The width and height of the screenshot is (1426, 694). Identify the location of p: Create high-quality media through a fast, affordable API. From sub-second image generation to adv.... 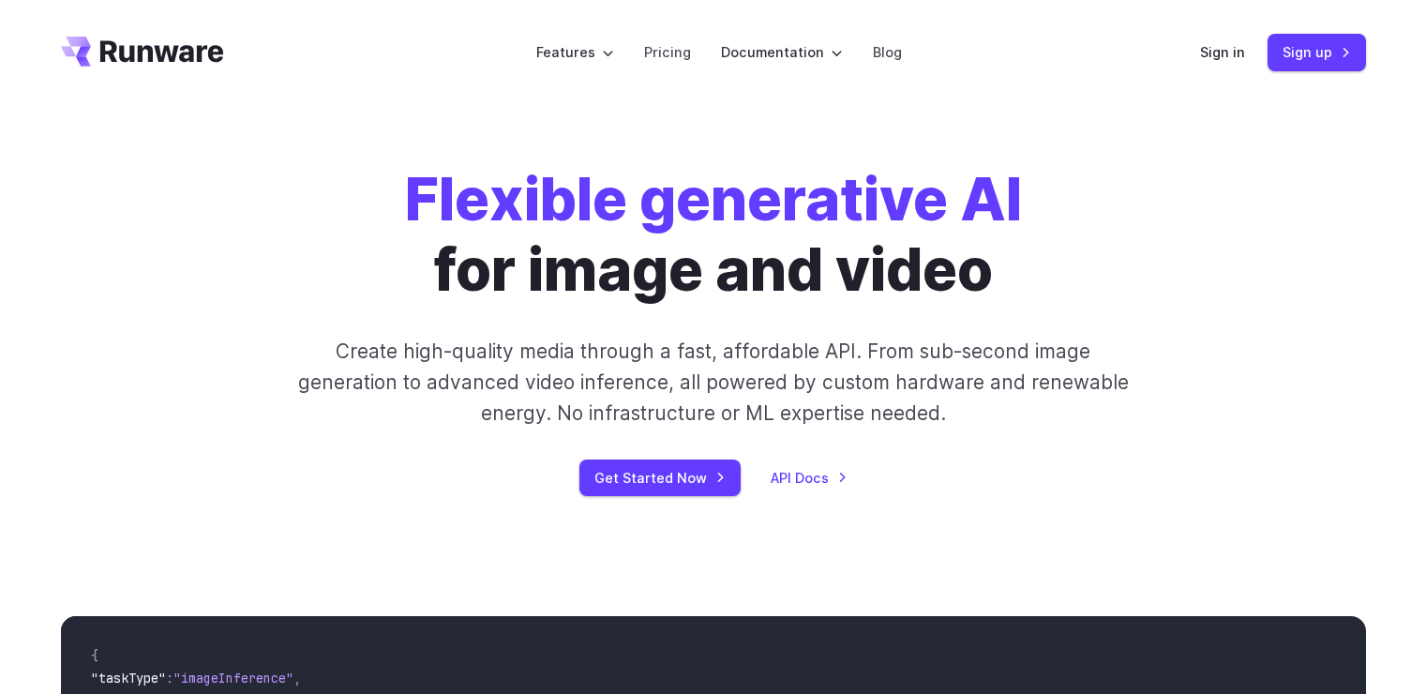
(712, 382).